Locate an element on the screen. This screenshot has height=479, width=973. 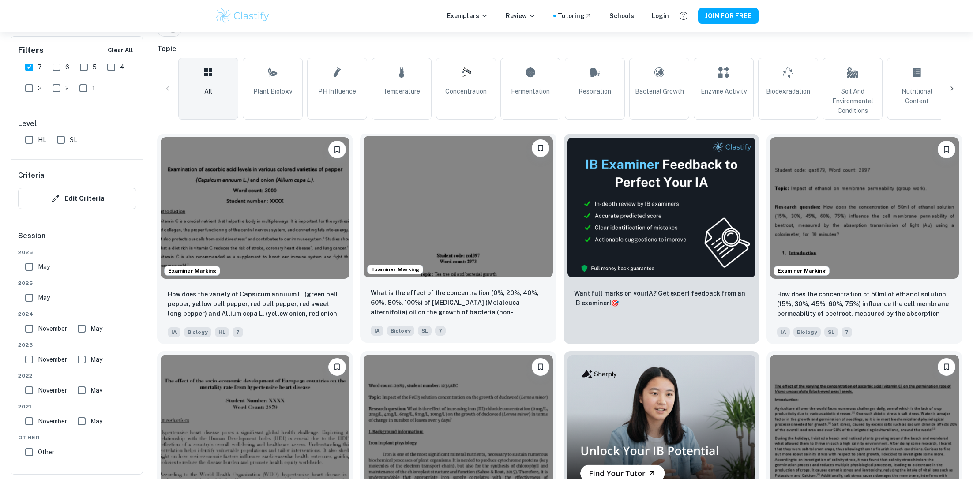
img: Biology IA example thumbnail: What is the effect of the concentration is located at coordinates (458, 206).